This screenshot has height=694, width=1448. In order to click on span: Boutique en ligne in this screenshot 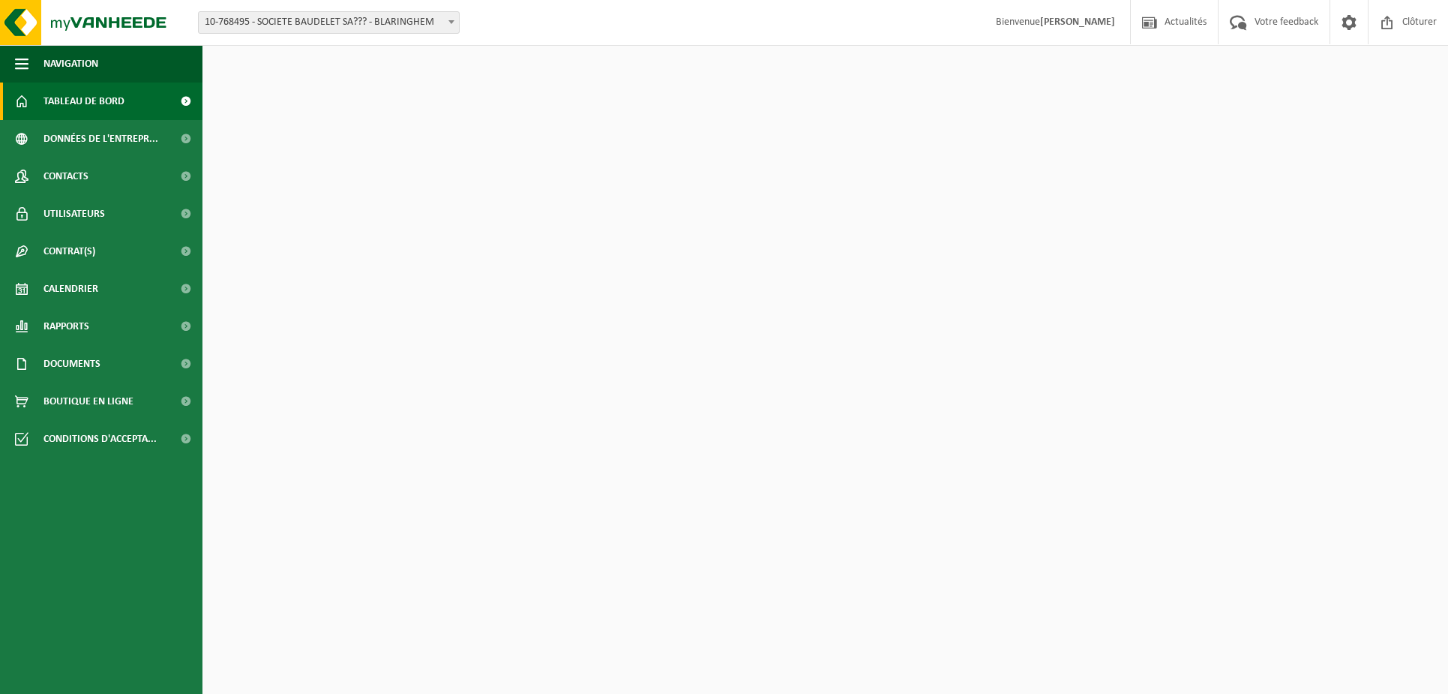, I will do `click(89, 401)`.